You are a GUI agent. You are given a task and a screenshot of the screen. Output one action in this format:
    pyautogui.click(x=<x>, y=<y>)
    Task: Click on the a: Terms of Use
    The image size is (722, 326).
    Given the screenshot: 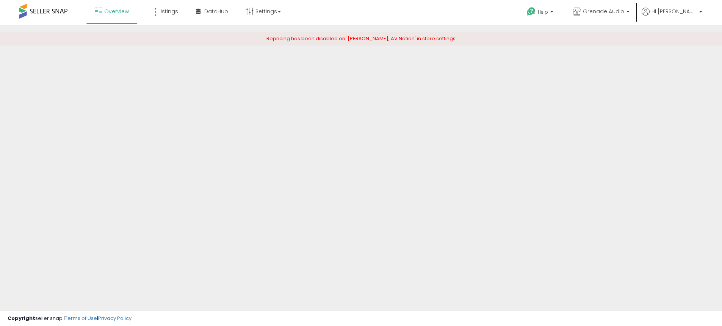 What is the action you would take?
    pyautogui.click(x=81, y=318)
    